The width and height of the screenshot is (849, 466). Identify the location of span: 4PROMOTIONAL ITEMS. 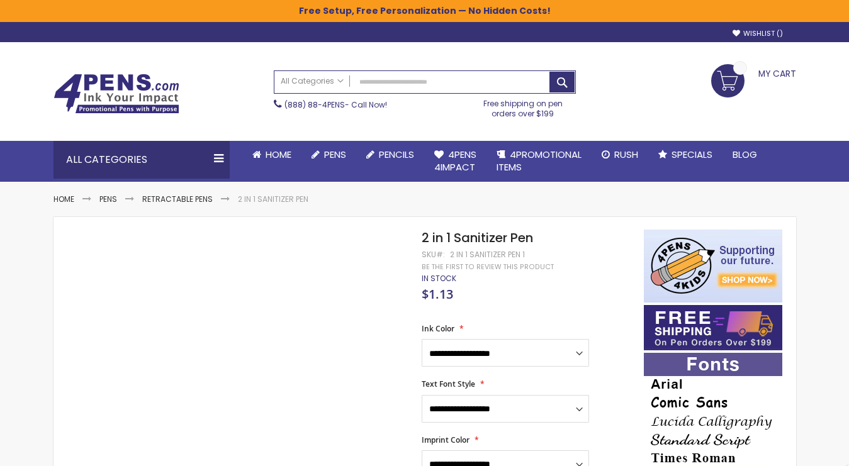
(539, 161).